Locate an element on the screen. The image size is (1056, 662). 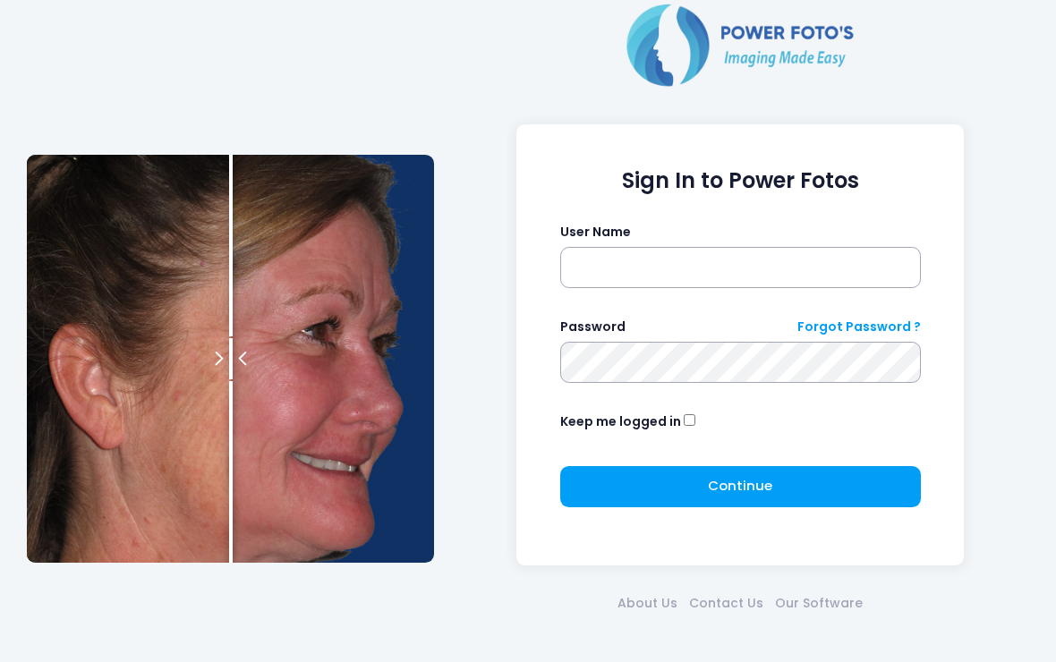
a: About Us is located at coordinates (648, 603).